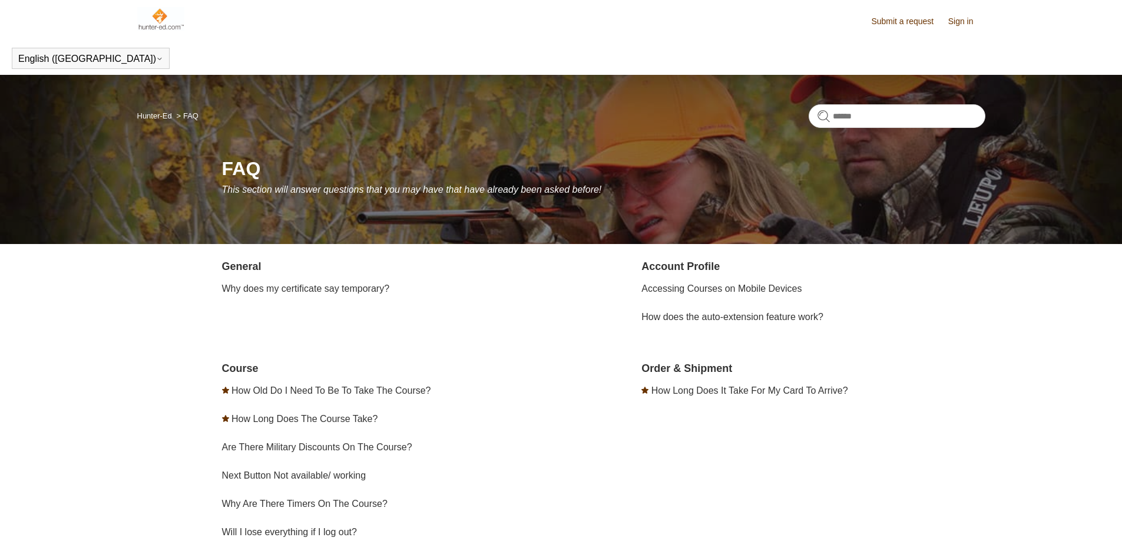  Describe the element at coordinates (186, 115) in the screenshot. I see `li: FAQ` at that location.